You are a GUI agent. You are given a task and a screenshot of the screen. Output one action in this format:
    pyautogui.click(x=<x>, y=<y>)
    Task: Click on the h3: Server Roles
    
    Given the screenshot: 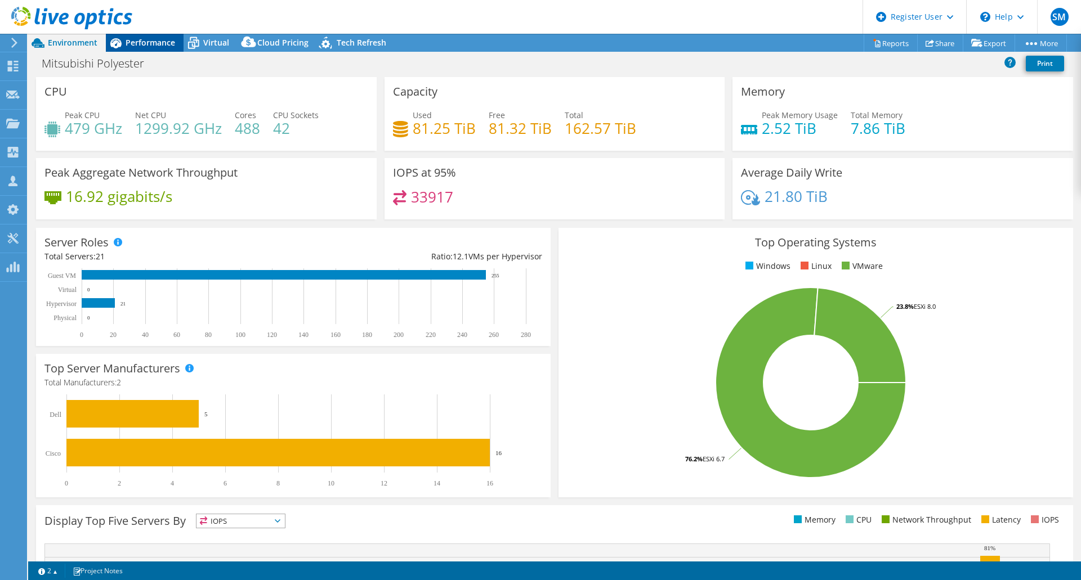 What is the action you would take?
    pyautogui.click(x=77, y=243)
    